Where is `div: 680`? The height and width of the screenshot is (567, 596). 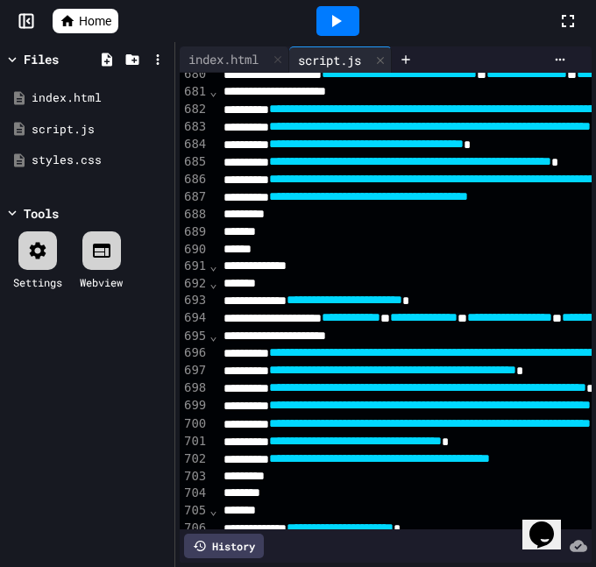 div: 680 is located at coordinates (194, 74).